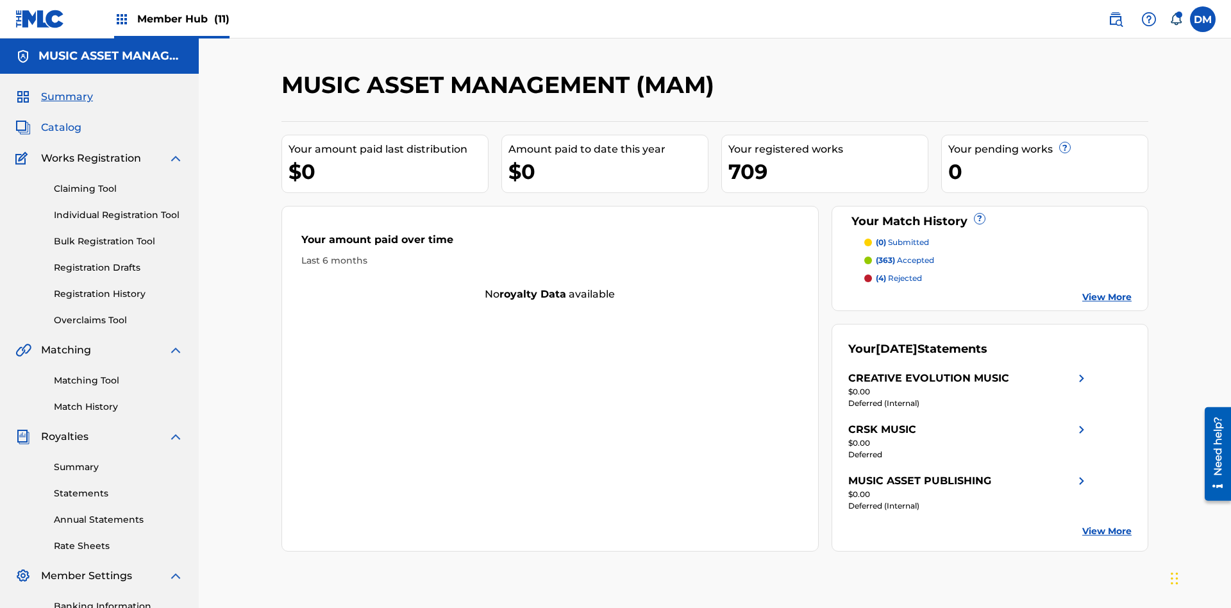 The height and width of the screenshot is (608, 1231). What do you see at coordinates (904, 260) in the screenshot?
I see `p: accepted` at bounding box center [904, 260].